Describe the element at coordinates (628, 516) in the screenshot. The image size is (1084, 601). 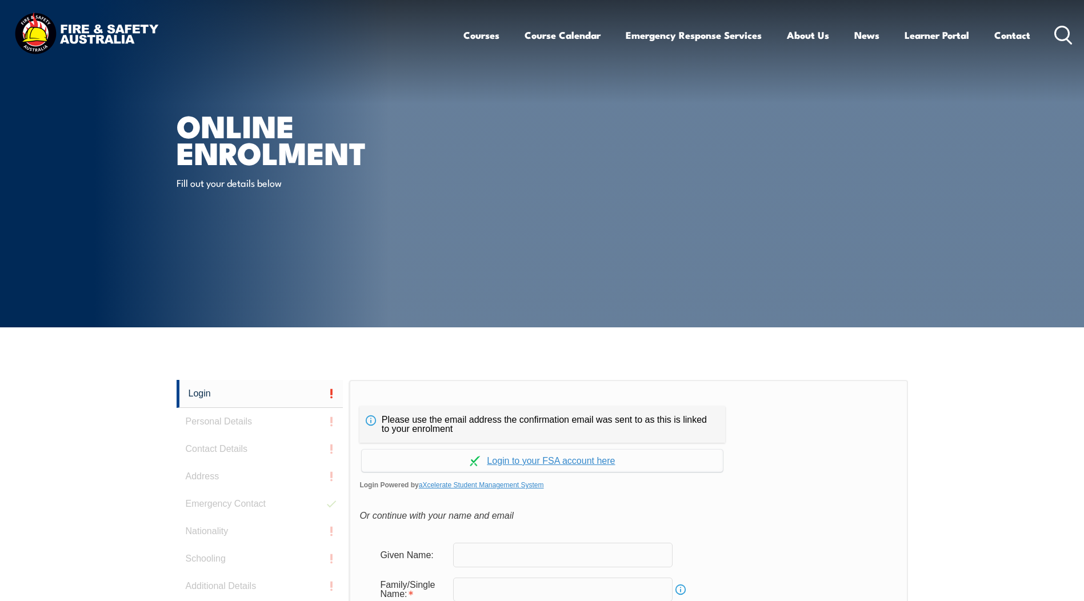
I see `div: Or continue with your name and email` at that location.